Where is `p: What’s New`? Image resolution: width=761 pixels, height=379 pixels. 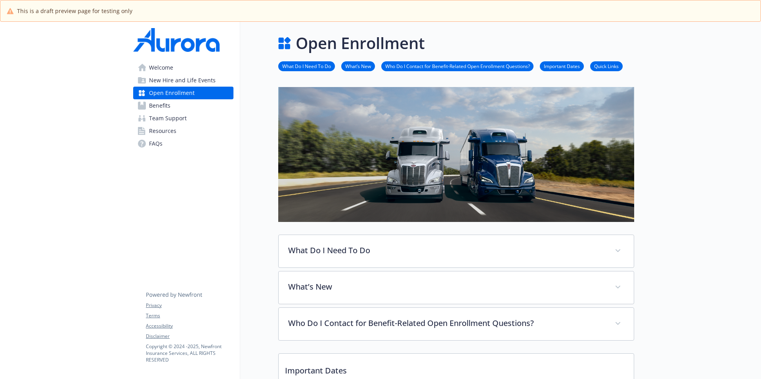 p: What’s New is located at coordinates (446, 287).